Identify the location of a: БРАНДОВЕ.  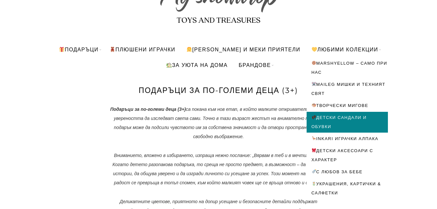
(255, 65).